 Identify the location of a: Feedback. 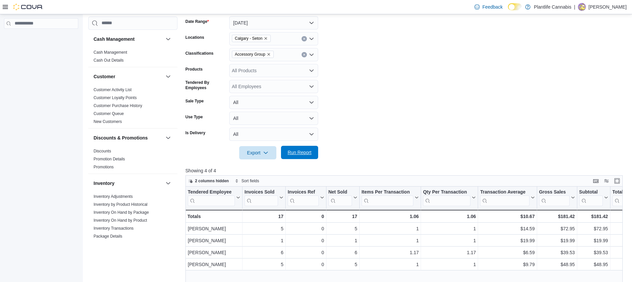
(489, 7).